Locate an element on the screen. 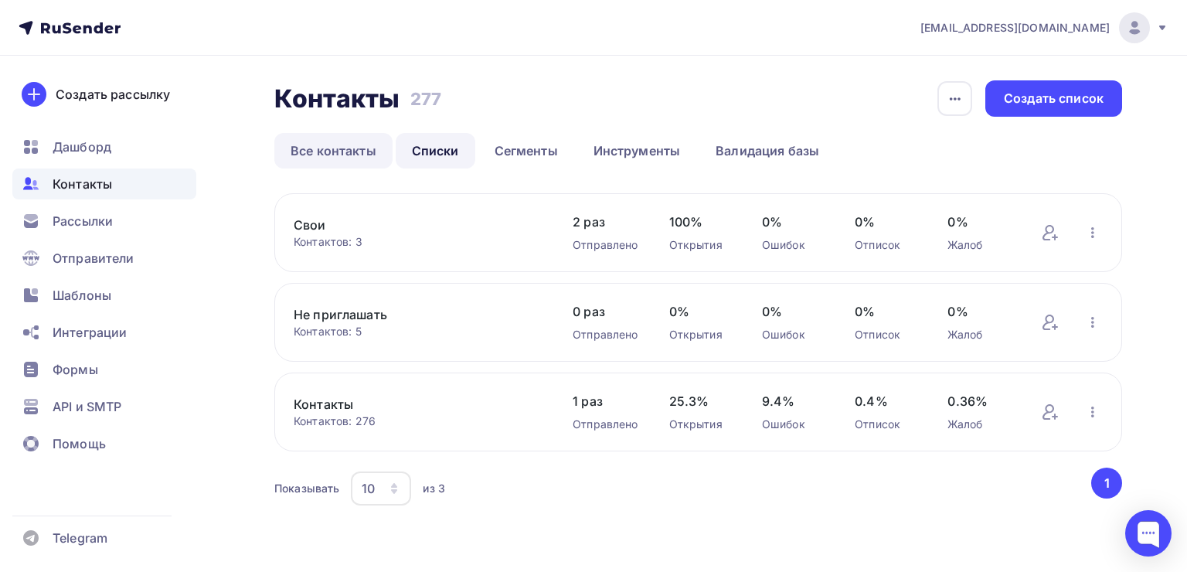 Image resolution: width=1187 pixels, height=572 pixels. a: Дашборд is located at coordinates (104, 147).